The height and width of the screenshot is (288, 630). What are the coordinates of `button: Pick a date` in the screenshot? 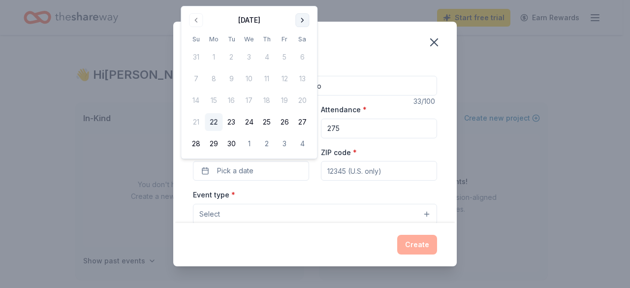 It's located at (251, 171).